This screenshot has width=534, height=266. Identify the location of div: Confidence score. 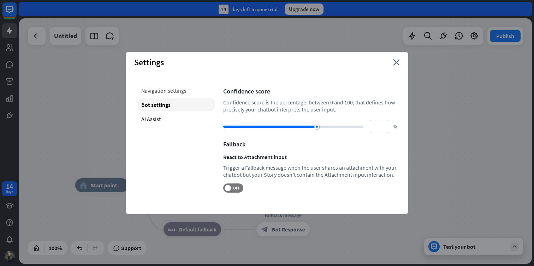
(310, 91).